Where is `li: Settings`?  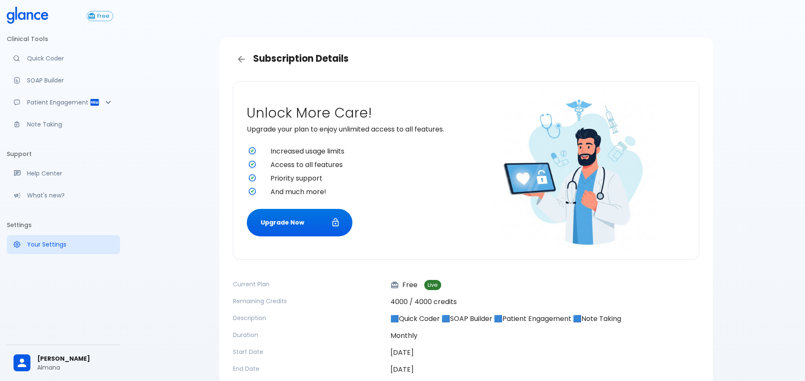
li: Settings is located at coordinates (63, 225).